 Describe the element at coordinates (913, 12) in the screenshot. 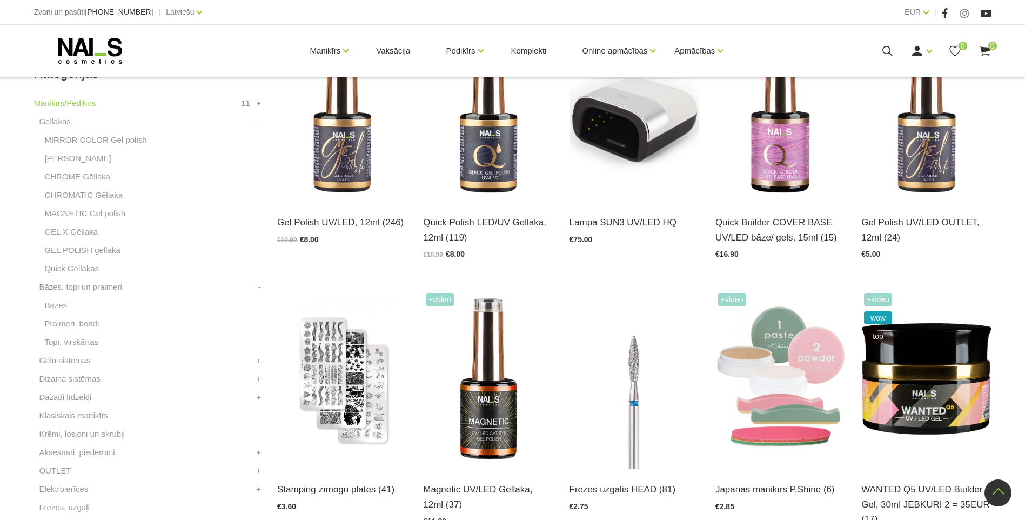

I see `a: EUR` at that location.